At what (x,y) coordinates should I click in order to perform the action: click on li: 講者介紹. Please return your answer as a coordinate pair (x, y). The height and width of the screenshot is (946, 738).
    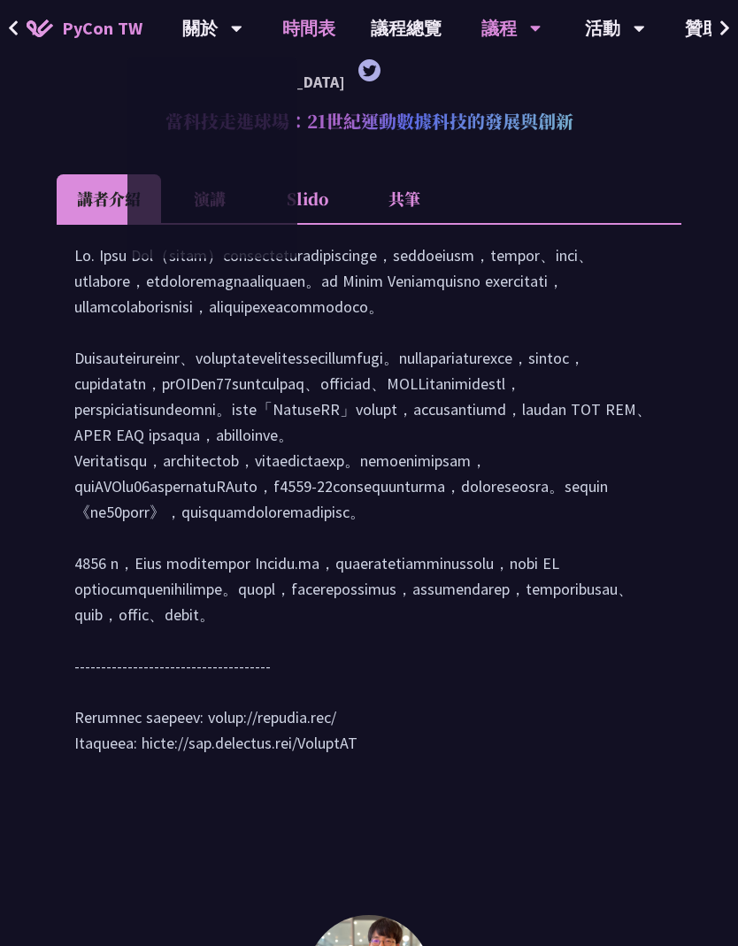
    Looking at the image, I should click on (109, 198).